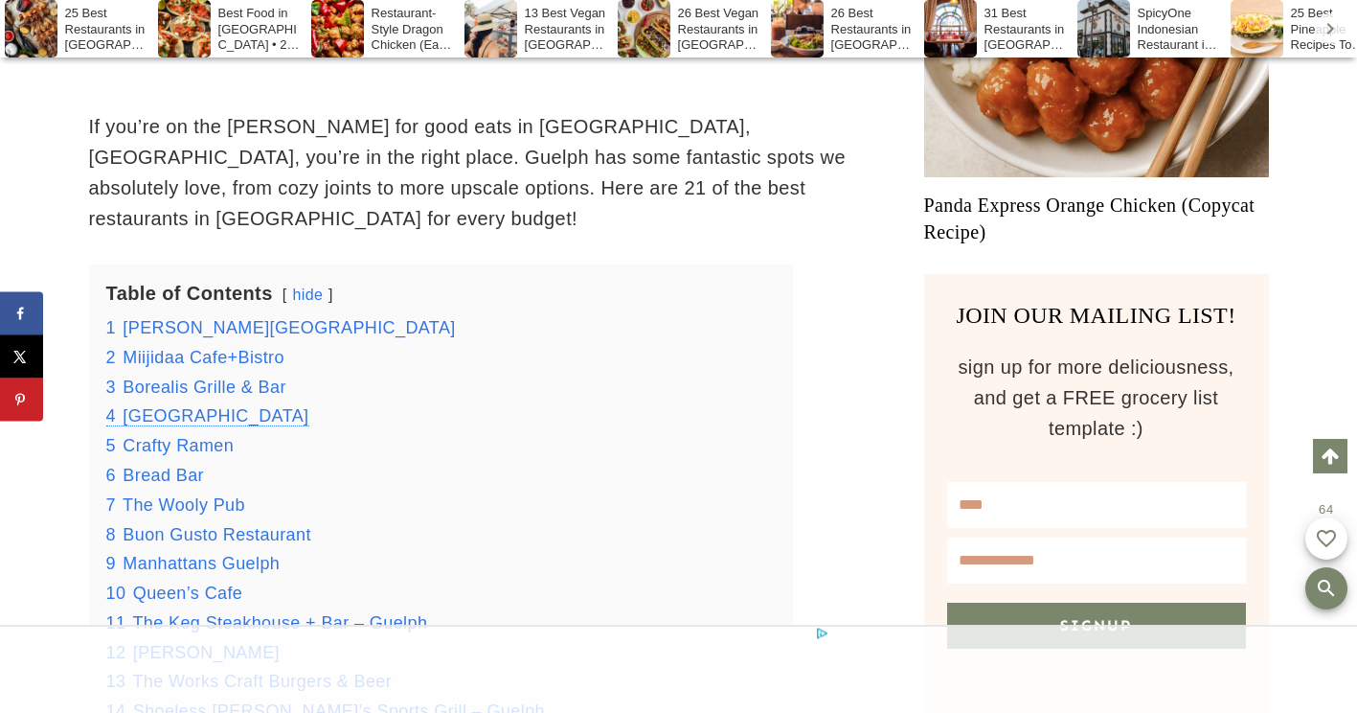 The height and width of the screenshot is (713, 1357). Describe the element at coordinates (163, 475) in the screenshot. I see `span: Bread Bar` at that location.